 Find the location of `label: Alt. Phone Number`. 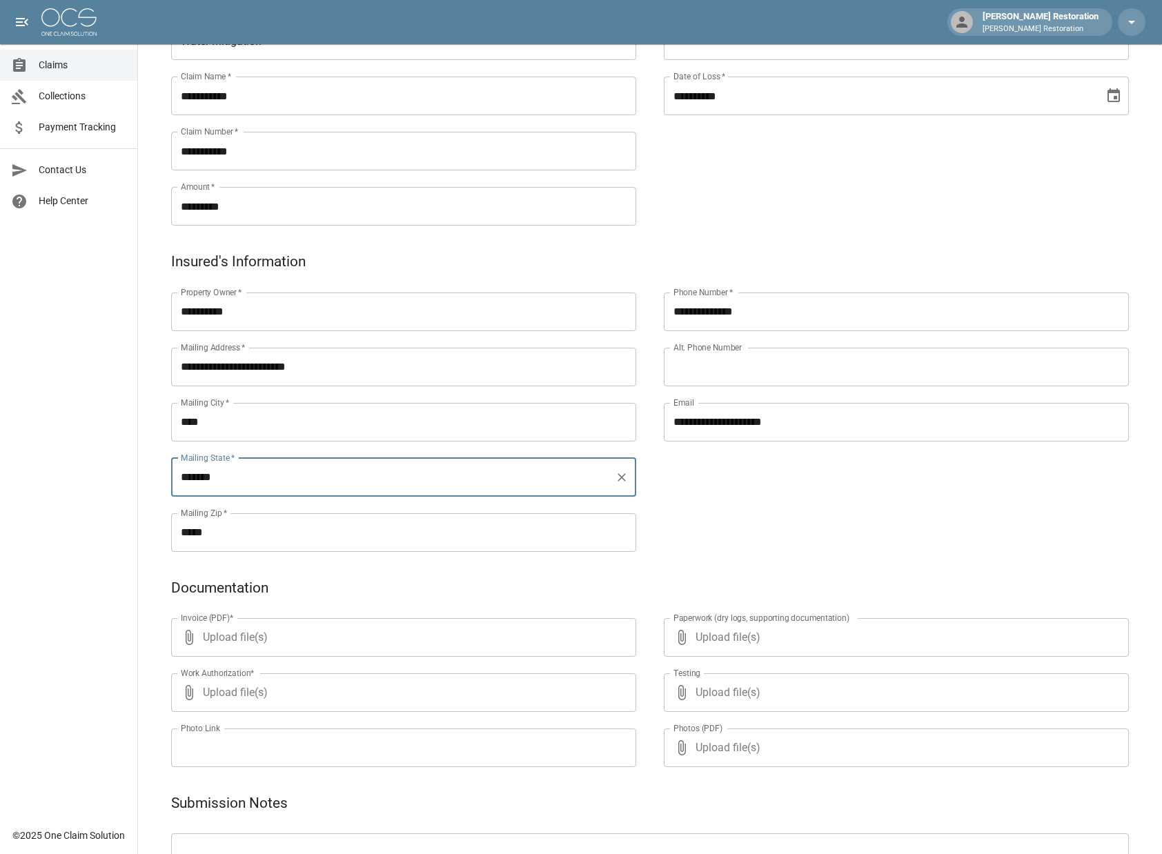

label: Alt. Phone Number is located at coordinates (707, 347).